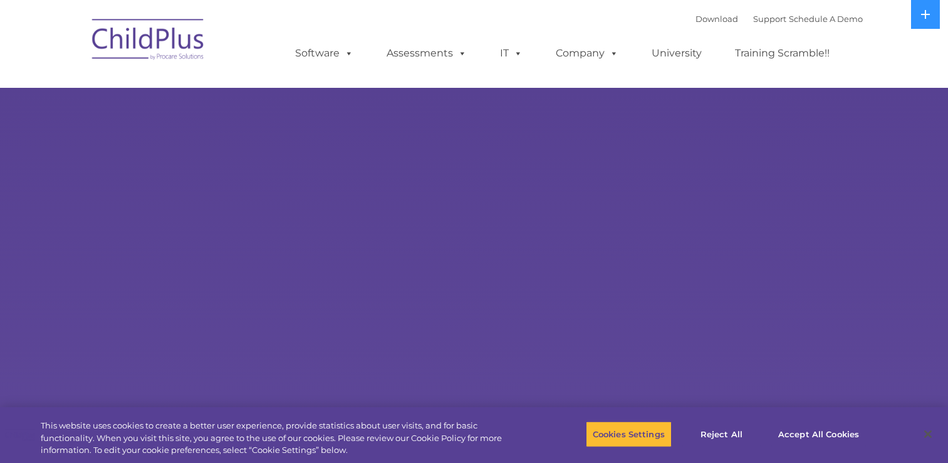  Describe the element at coordinates (928, 434) in the screenshot. I see `button: Close` at that location.